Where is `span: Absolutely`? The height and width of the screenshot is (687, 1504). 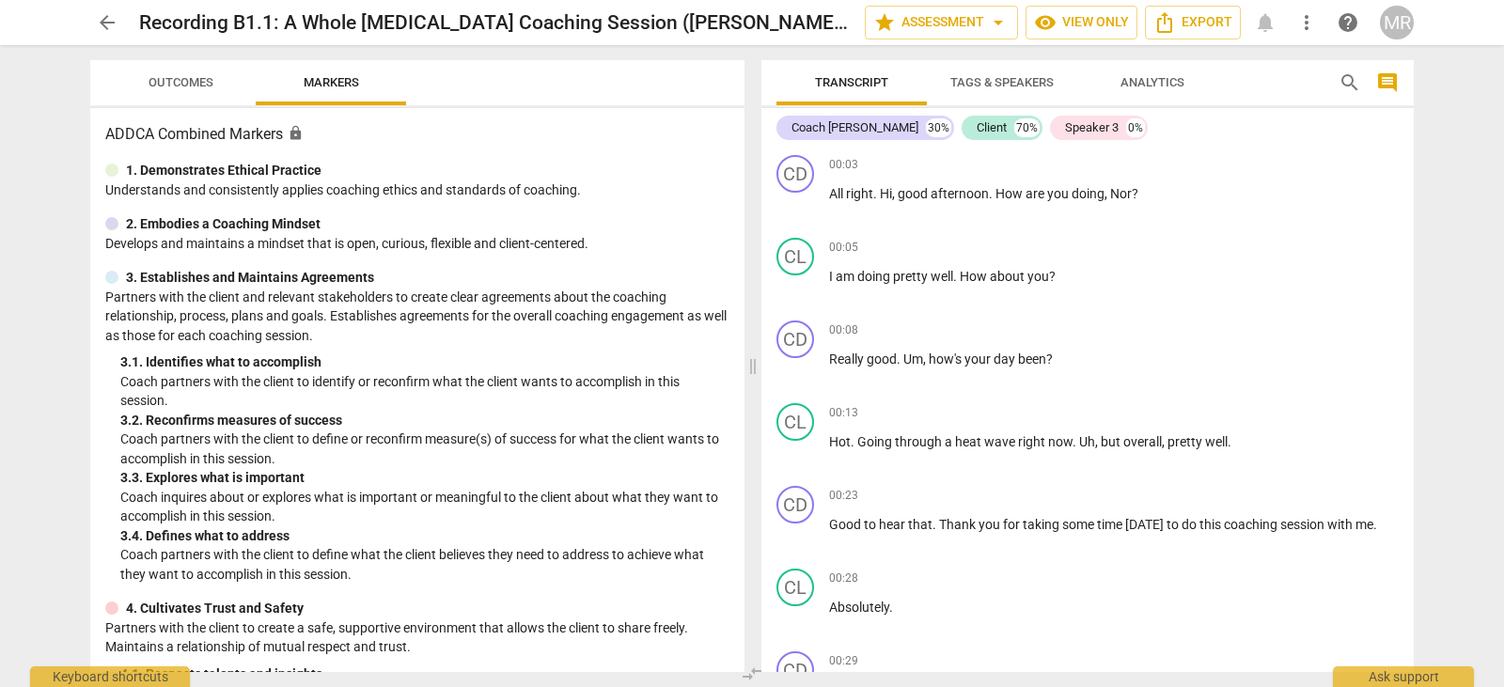 span: Absolutely is located at coordinates (859, 607).